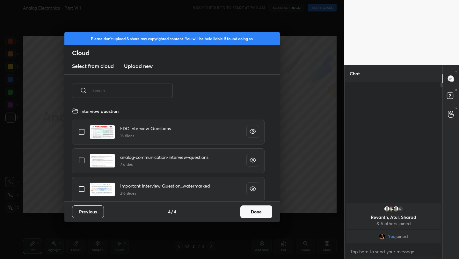 The height and width of the screenshot is (259, 459). Describe the element at coordinates (392, 236) in the screenshot. I see `span: You` at that location.